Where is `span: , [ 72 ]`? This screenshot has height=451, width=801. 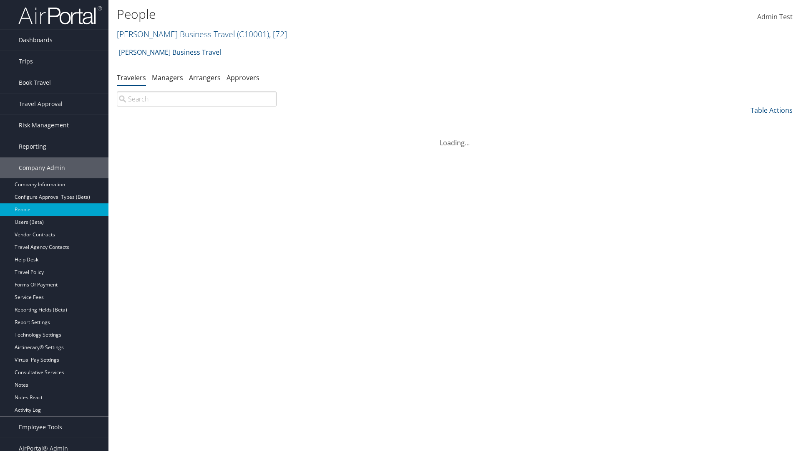 span: , [ 72 ] is located at coordinates (278, 34).